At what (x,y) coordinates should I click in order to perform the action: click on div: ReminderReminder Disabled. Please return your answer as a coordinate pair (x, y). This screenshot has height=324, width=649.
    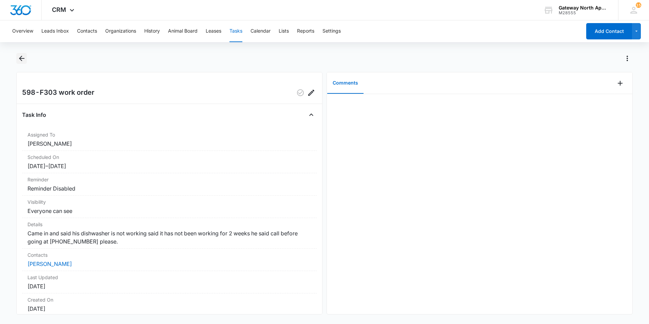
    Looking at the image, I should click on (169, 184).